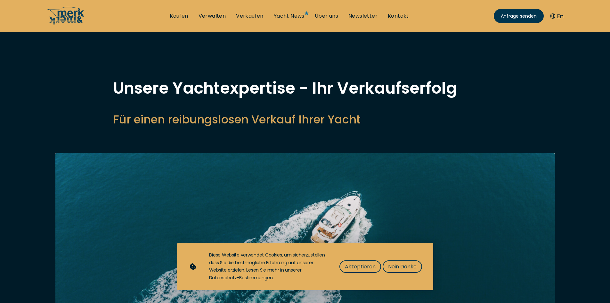  I want to click on span: Anfrage senden, so click(519, 16).